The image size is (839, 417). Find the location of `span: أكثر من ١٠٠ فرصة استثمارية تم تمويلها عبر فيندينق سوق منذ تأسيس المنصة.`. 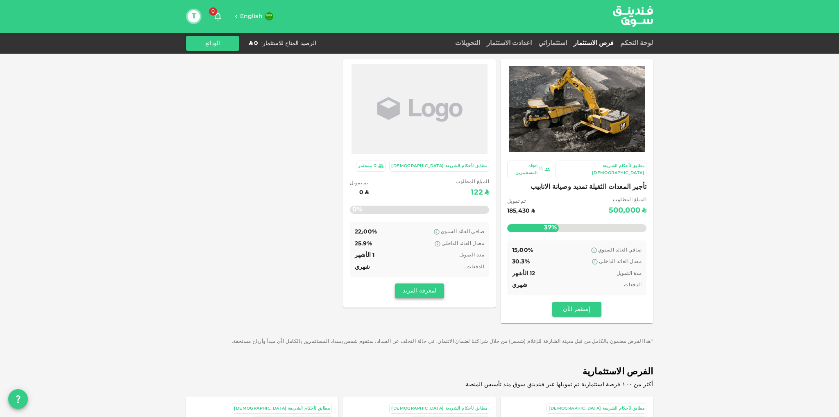

span: أكثر من ١٠٠ فرصة استثمارية تم تمويلها عبر فيندينق سوق منذ تأسيس المنصة. is located at coordinates (559, 385).